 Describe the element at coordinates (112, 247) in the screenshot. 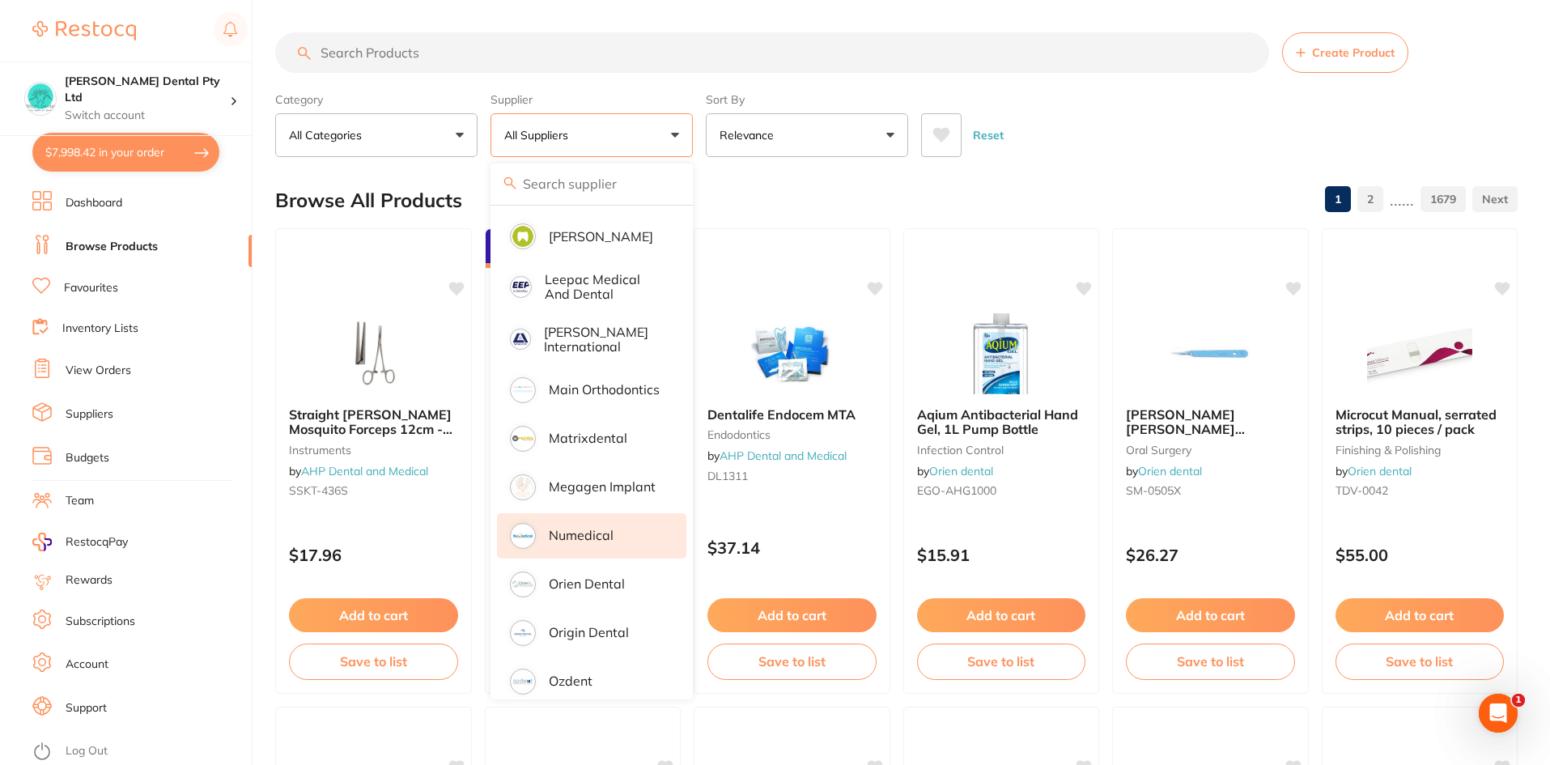

I see `a: Browse Products` at that location.